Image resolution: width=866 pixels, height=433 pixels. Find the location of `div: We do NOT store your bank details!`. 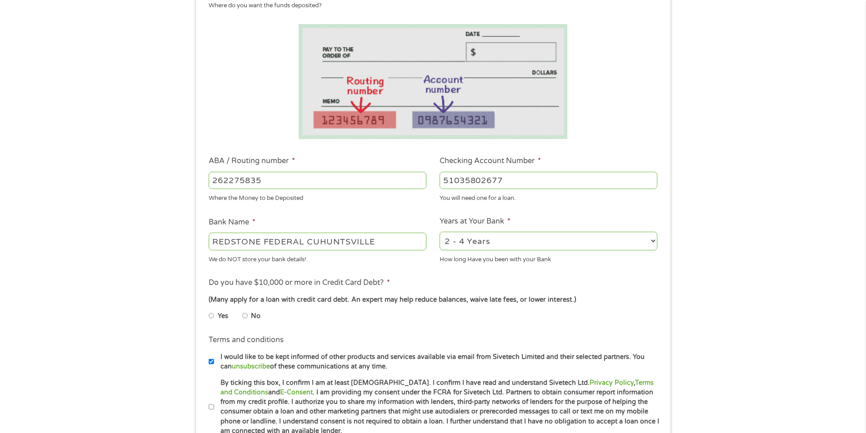

div: We do NOT store your bank details! is located at coordinates (317, 258).